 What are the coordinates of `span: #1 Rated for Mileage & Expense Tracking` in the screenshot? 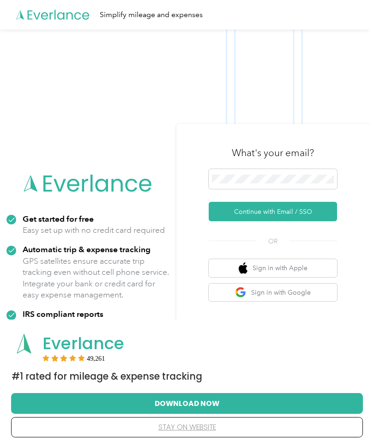 It's located at (107, 377).